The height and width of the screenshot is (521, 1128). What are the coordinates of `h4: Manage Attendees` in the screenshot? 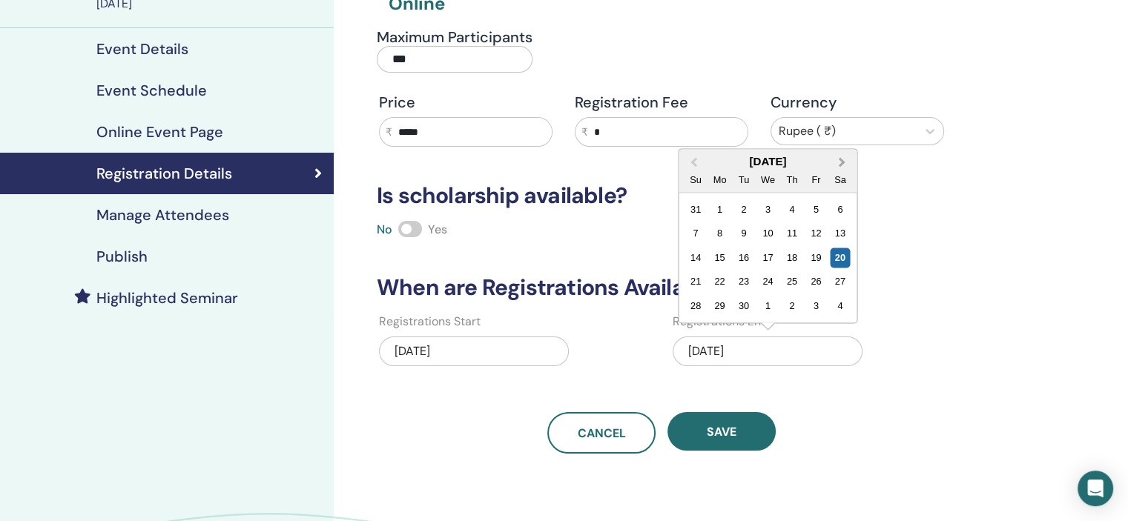 It's located at (162, 215).